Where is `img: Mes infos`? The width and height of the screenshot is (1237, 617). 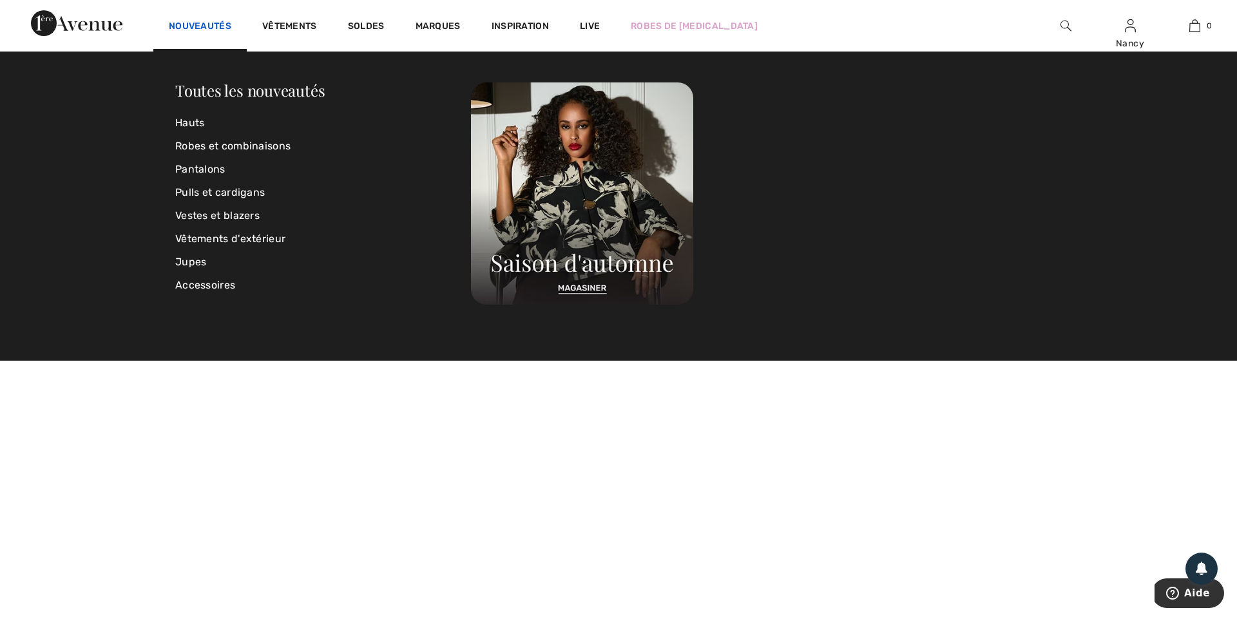
img: Mes infos is located at coordinates (1130, 26).